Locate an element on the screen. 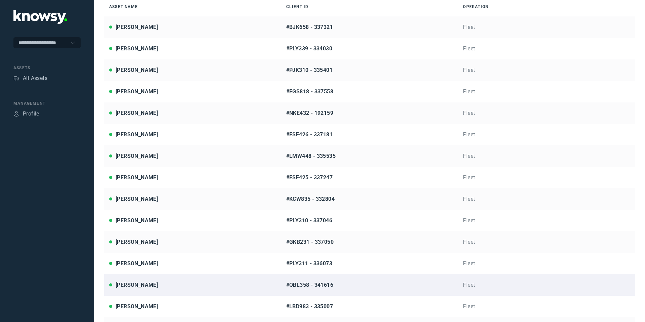 The height and width of the screenshot is (322, 645). div: Operation is located at coordinates (546, 7).